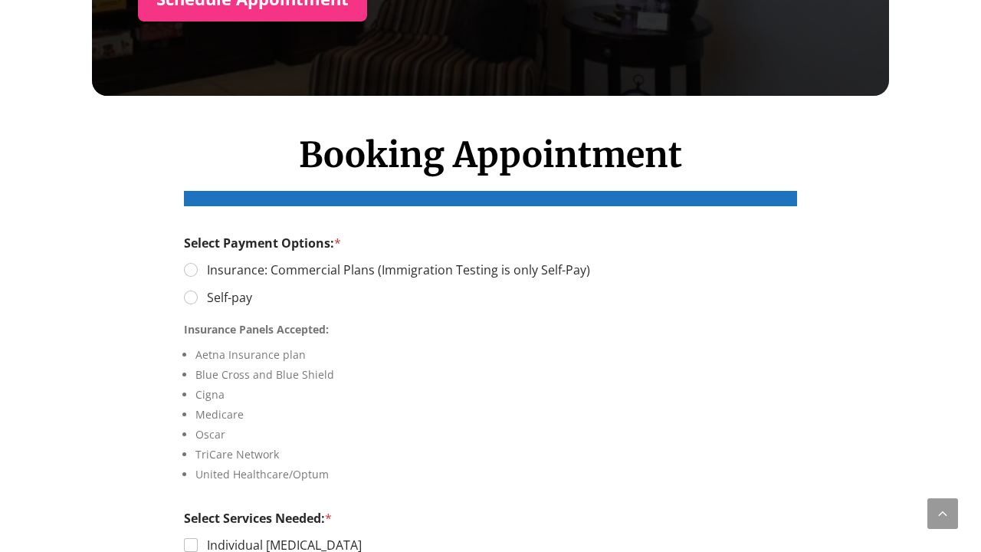  What do you see at coordinates (496, 355) in the screenshot?
I see `li: Aetna Insurance plan` at bounding box center [496, 355].